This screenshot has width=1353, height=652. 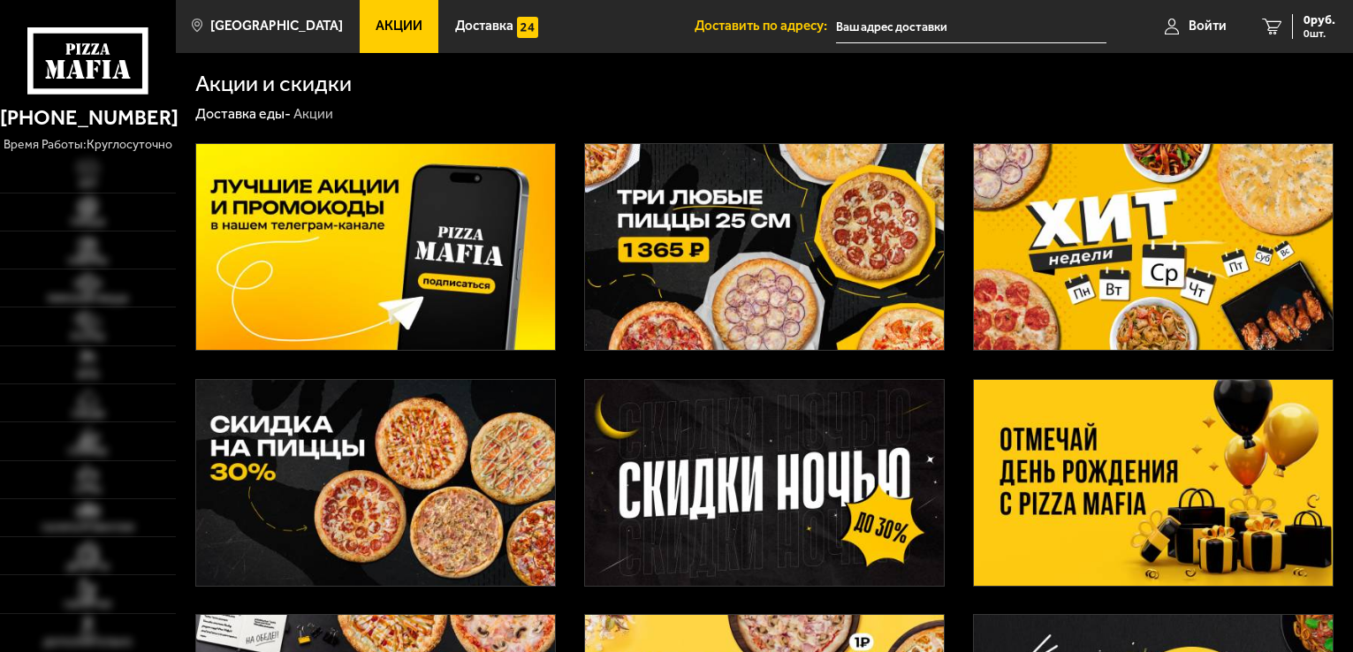 What do you see at coordinates (313, 114) in the screenshot?
I see `div: Акции` at bounding box center [313, 114].